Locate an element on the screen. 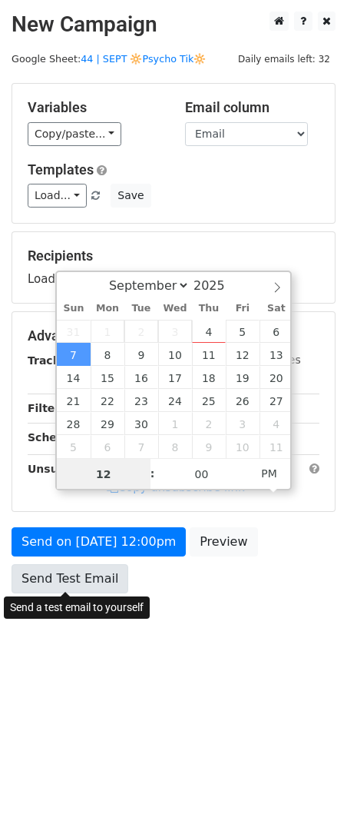 This screenshot has width=347, height=834. div: Loading... is located at coordinates (174, 267).